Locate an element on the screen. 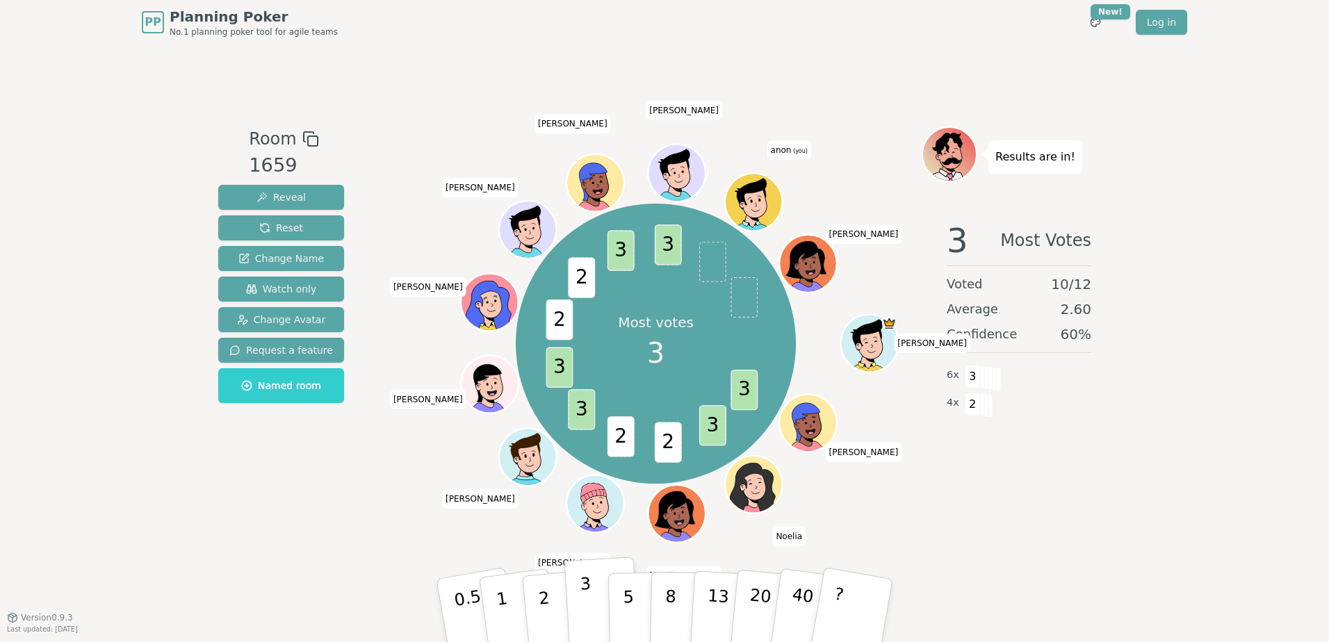 Image resolution: width=1329 pixels, height=642 pixels. span: 4 x is located at coordinates (953, 403).